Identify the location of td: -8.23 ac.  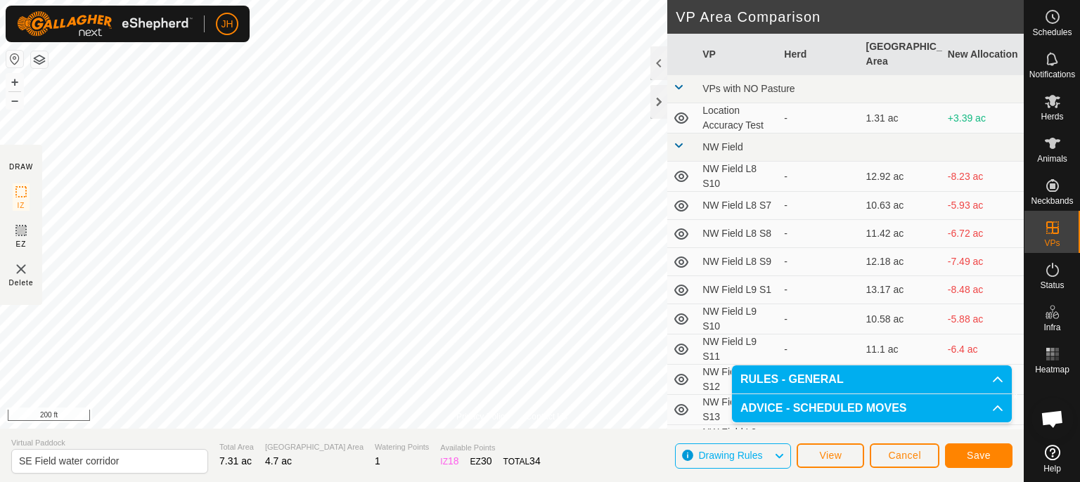
(983, 176).